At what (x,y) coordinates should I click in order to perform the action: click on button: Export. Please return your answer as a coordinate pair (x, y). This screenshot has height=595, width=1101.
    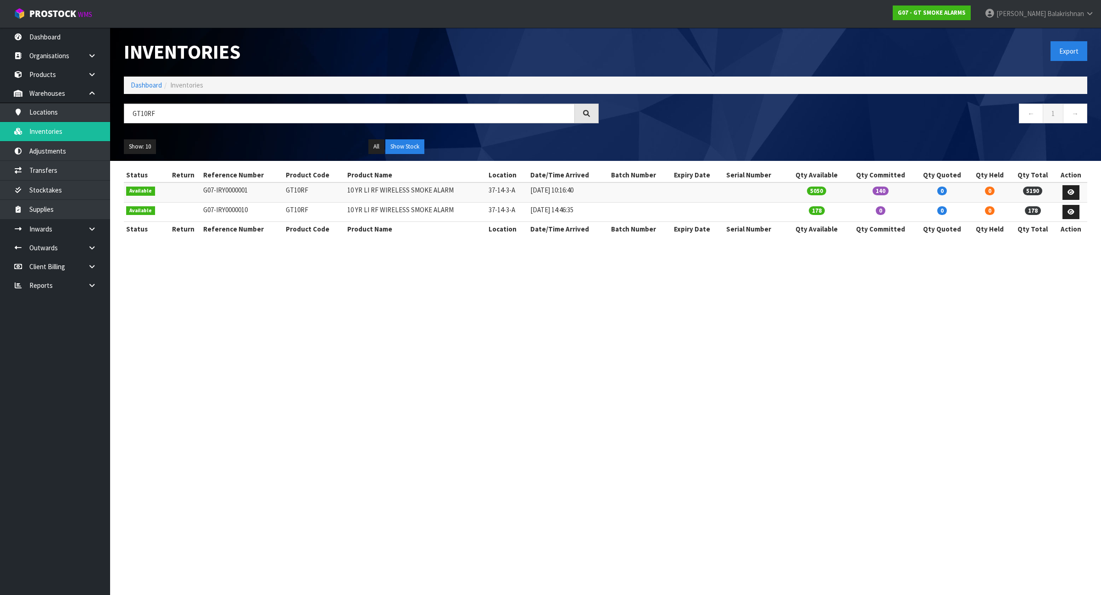
    Looking at the image, I should click on (1069, 51).